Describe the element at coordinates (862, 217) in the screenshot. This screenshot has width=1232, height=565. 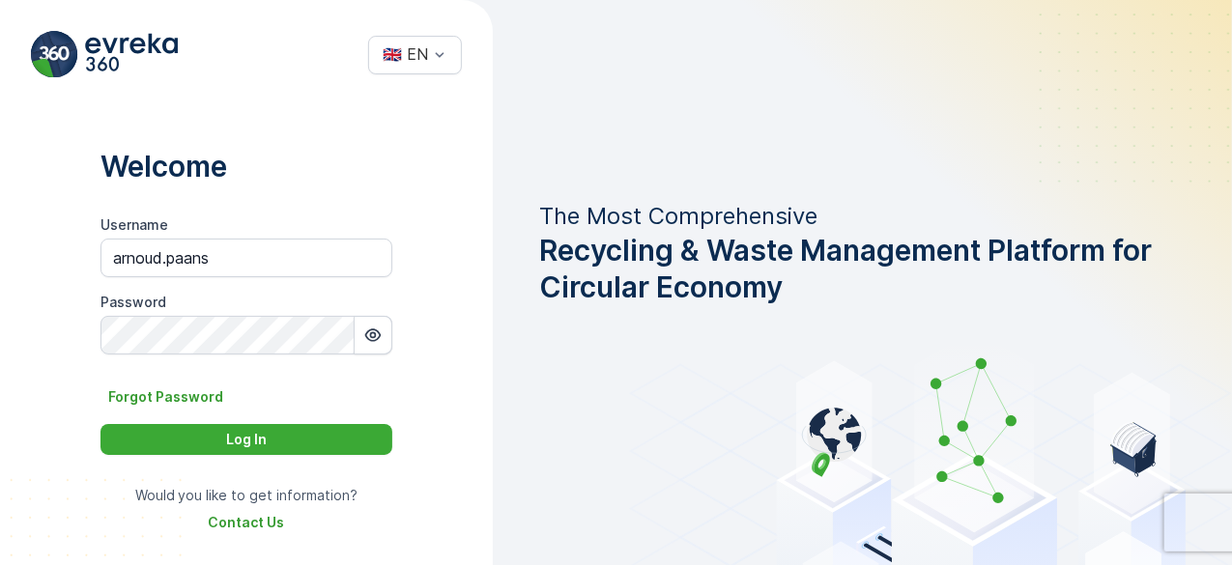
I see `p: The Most Comprehensive` at that location.